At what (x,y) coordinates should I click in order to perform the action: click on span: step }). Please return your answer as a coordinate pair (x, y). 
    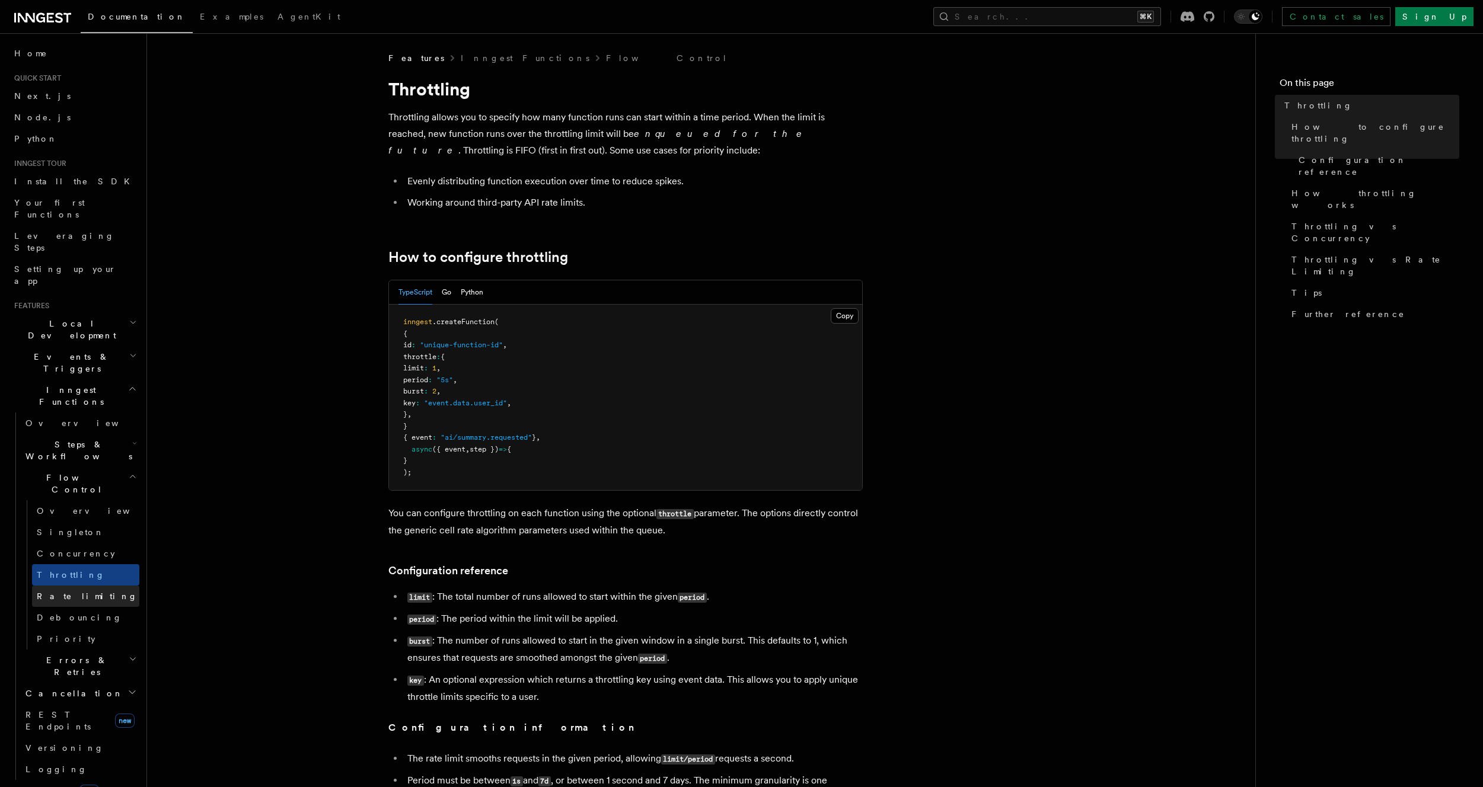
    Looking at the image, I should click on (484, 449).